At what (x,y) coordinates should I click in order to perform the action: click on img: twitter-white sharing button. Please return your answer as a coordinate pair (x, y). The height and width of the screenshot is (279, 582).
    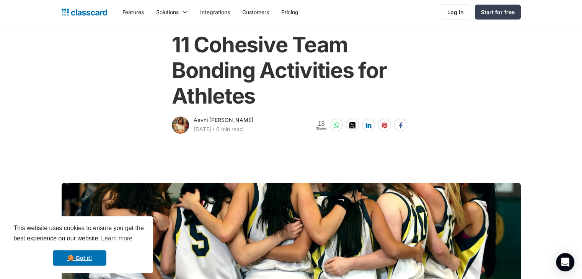
    Looking at the image, I should click on (352, 125).